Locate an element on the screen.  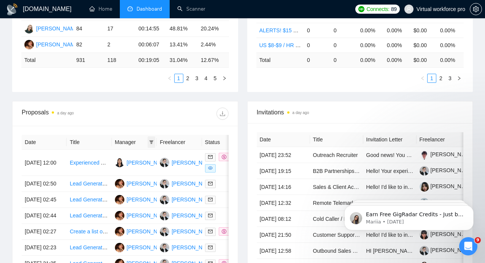
td: $ 0.00 is located at coordinates (424, 60).